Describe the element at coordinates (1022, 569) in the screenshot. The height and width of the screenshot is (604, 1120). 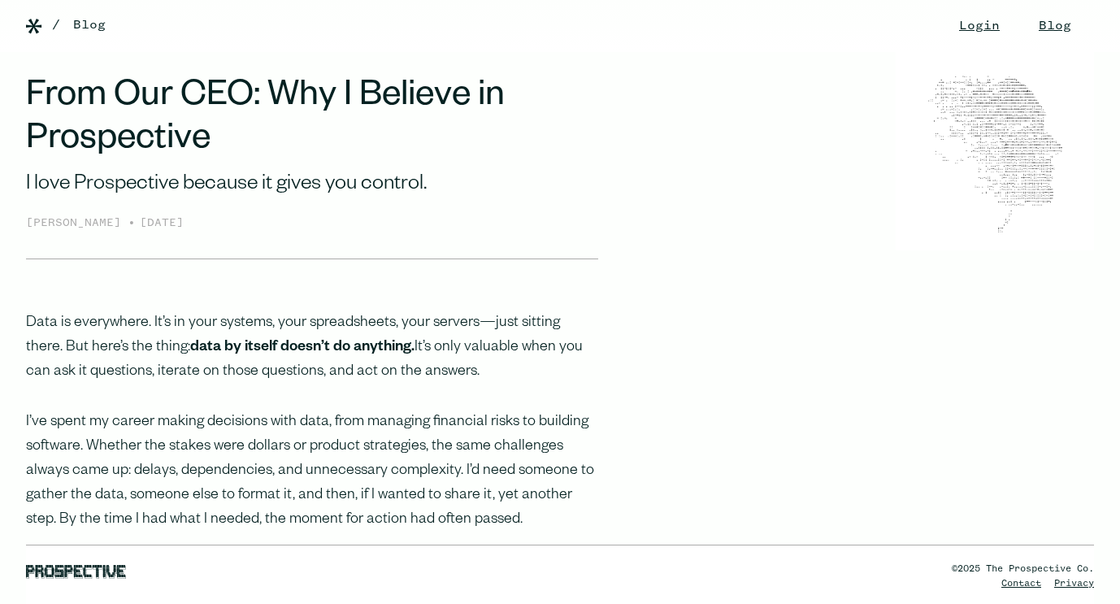
I see `div: ©2025 The Prospective Co.` at that location.